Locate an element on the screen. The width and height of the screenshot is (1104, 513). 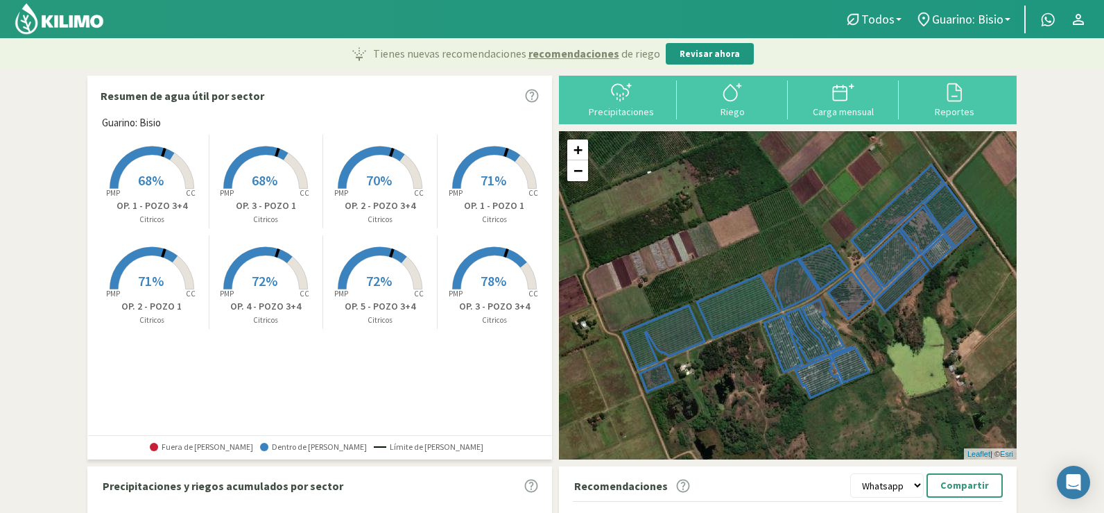
p: OP. 2 - POZO 3+4 is located at coordinates (380, 205).